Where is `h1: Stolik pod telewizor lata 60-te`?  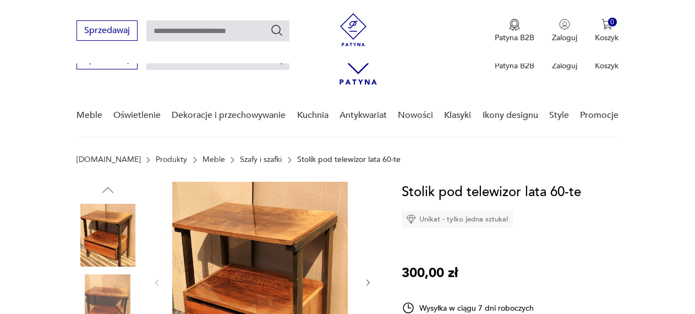 h1: Stolik pod telewizor lata 60-te is located at coordinates (491, 192).